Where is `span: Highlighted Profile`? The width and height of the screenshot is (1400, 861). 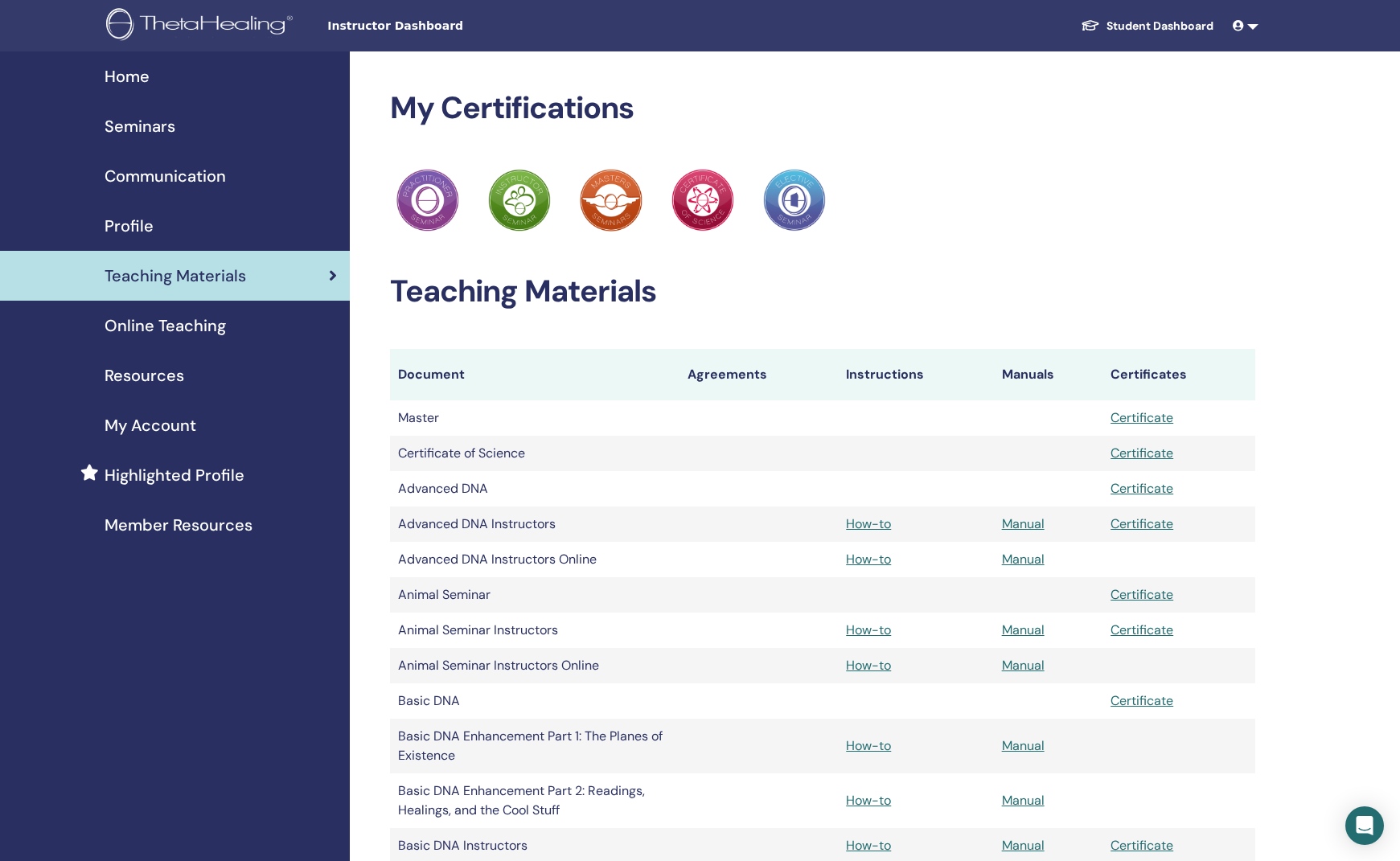 span: Highlighted Profile is located at coordinates (175, 475).